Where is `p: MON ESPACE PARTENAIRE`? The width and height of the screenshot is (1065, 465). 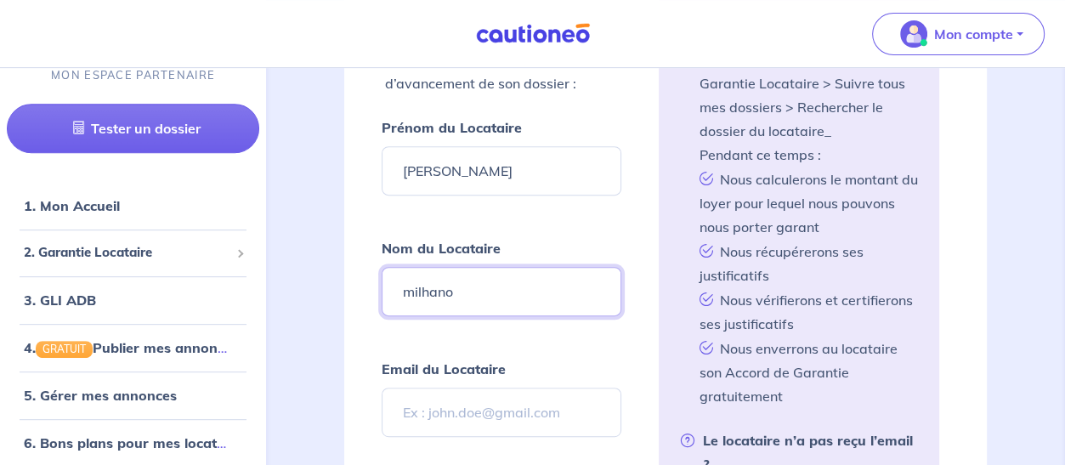 p: MON ESPACE PARTENAIRE is located at coordinates (133, 75).